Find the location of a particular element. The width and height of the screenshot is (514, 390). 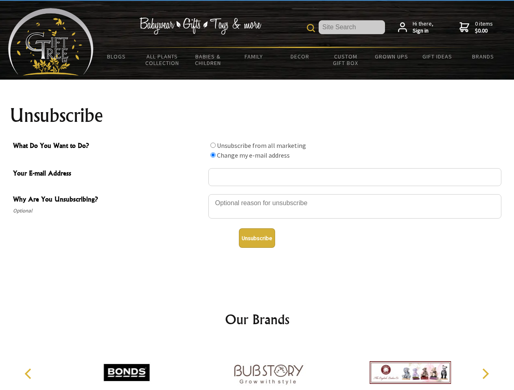

input: Site Search is located at coordinates (351, 27).